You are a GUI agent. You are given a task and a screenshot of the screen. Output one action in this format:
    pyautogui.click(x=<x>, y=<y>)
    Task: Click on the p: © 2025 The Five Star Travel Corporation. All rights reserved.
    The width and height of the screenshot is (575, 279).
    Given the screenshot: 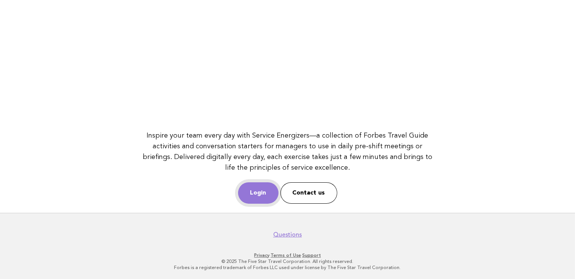 What is the action you would take?
    pyautogui.click(x=288, y=261)
    